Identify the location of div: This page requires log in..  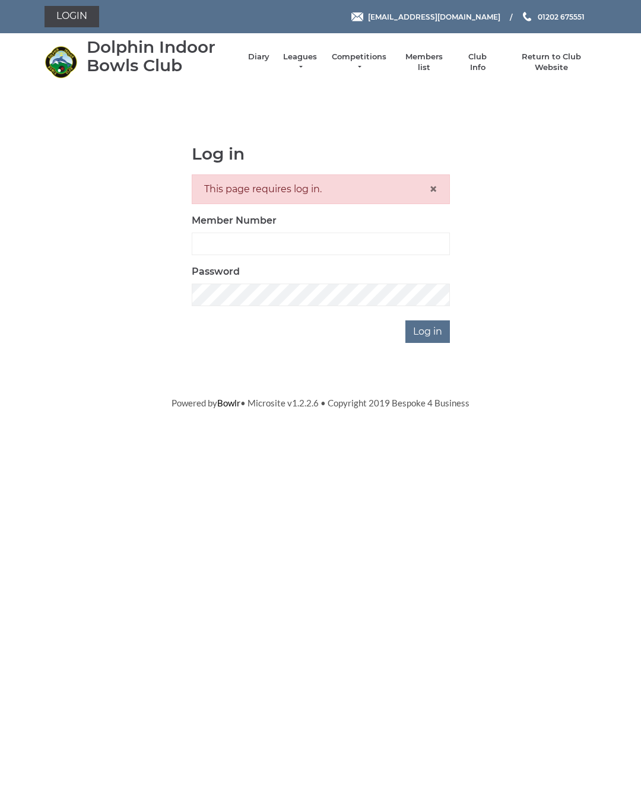
(321, 189).